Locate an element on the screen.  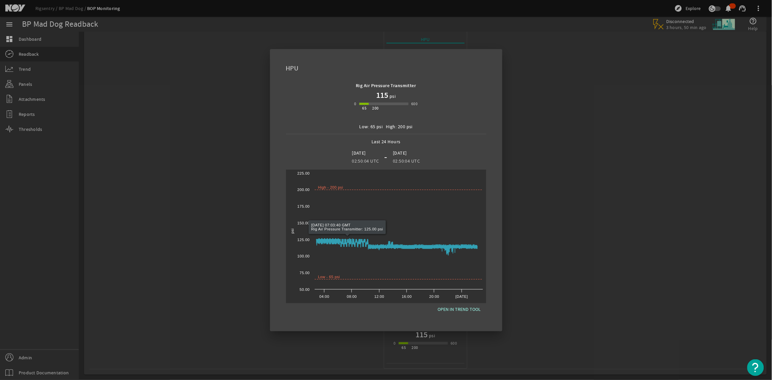
text: 16:00 is located at coordinates (407, 296).